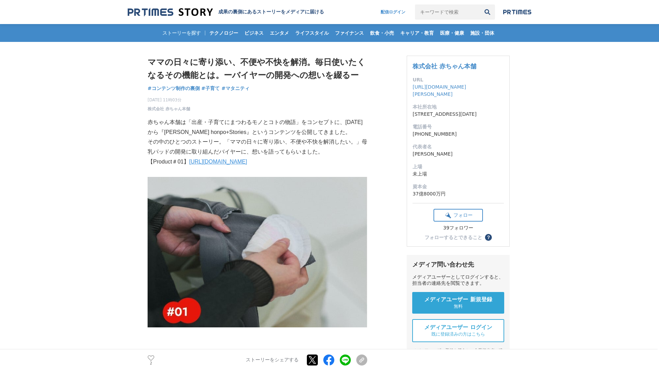 This screenshot has width=659, height=371. I want to click on span: メディアユーザー ログイン, so click(459, 327).